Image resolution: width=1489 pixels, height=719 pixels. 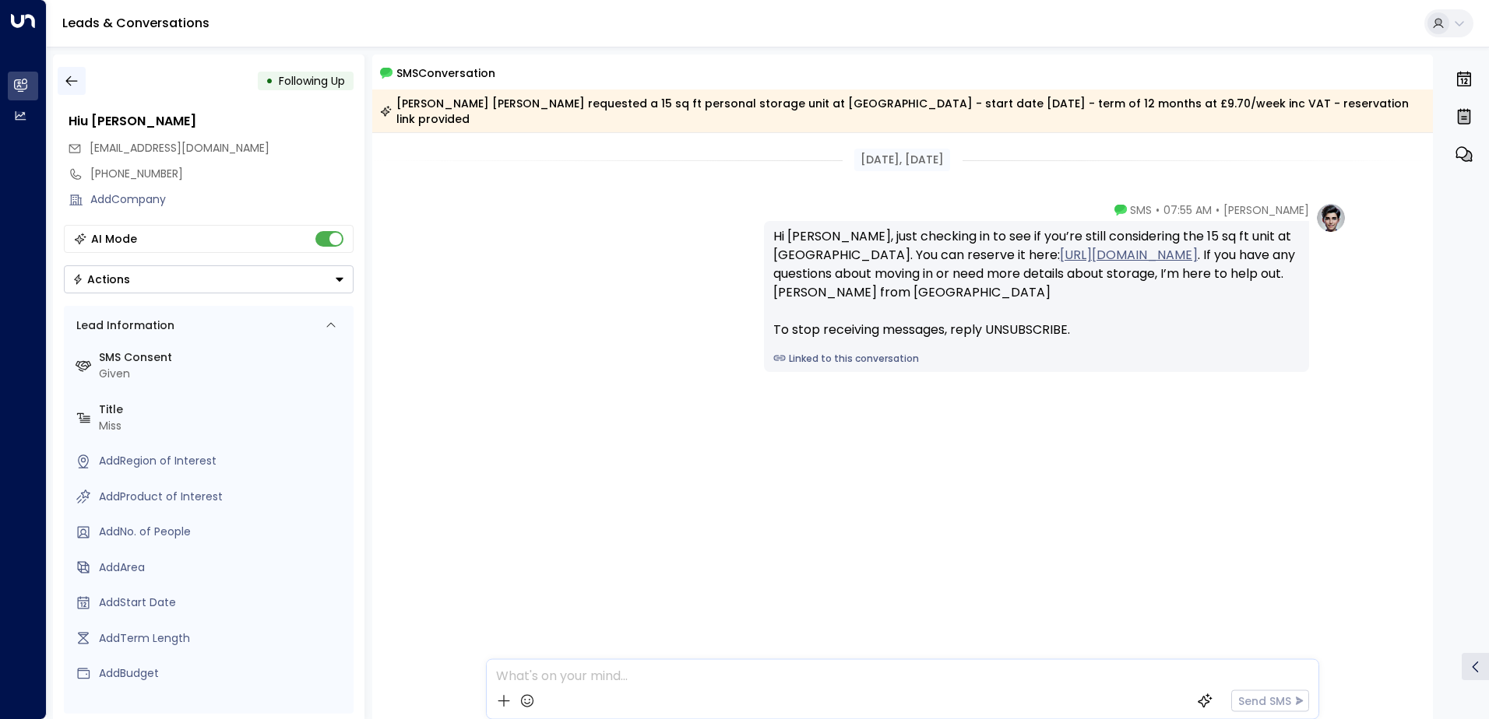 What do you see at coordinates (223, 426) in the screenshot?
I see `div: Miss` at bounding box center [223, 426].